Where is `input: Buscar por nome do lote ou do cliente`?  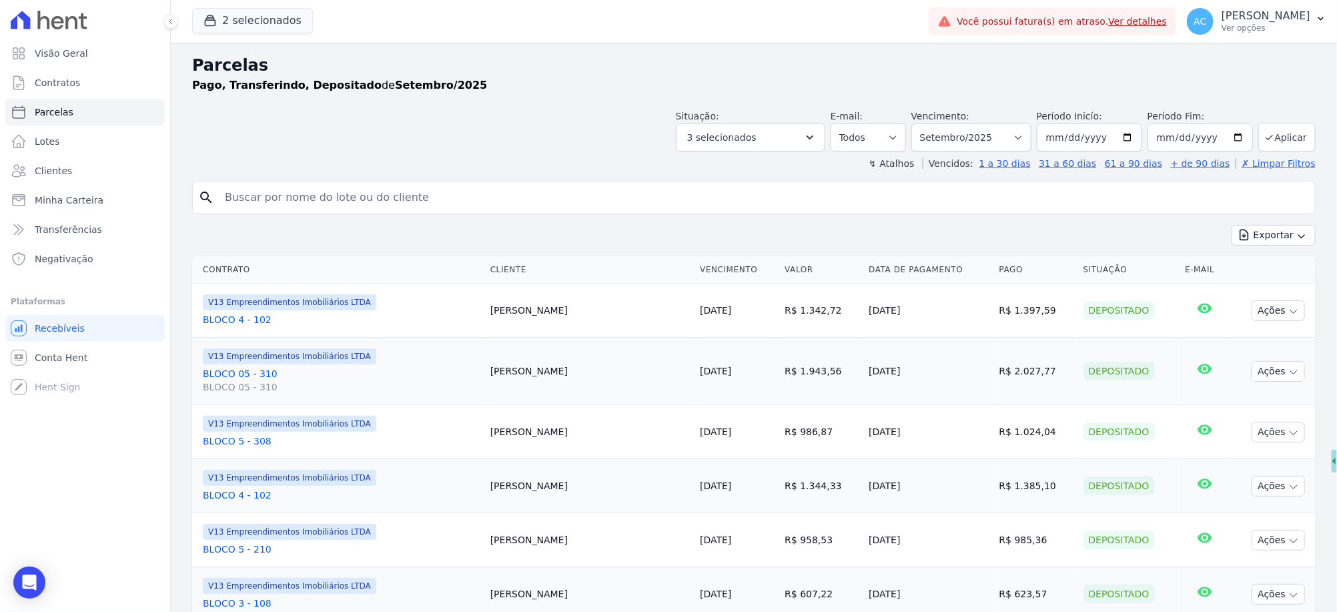 input: Buscar por nome do lote ou do cliente is located at coordinates (763, 197).